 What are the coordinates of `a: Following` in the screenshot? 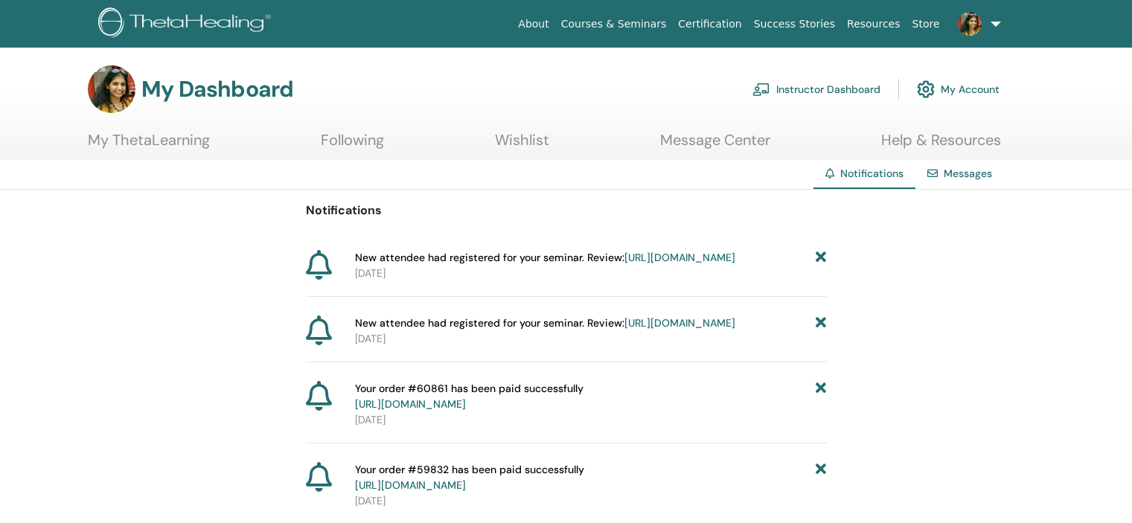 It's located at (352, 145).